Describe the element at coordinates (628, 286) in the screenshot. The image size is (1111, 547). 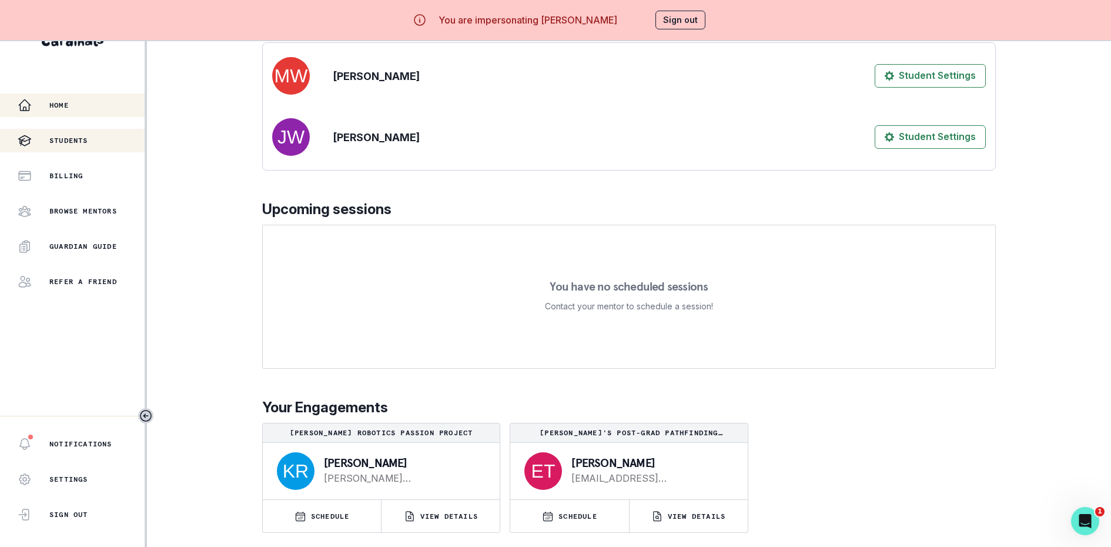
I see `p: You have no scheduled sessions` at that location.